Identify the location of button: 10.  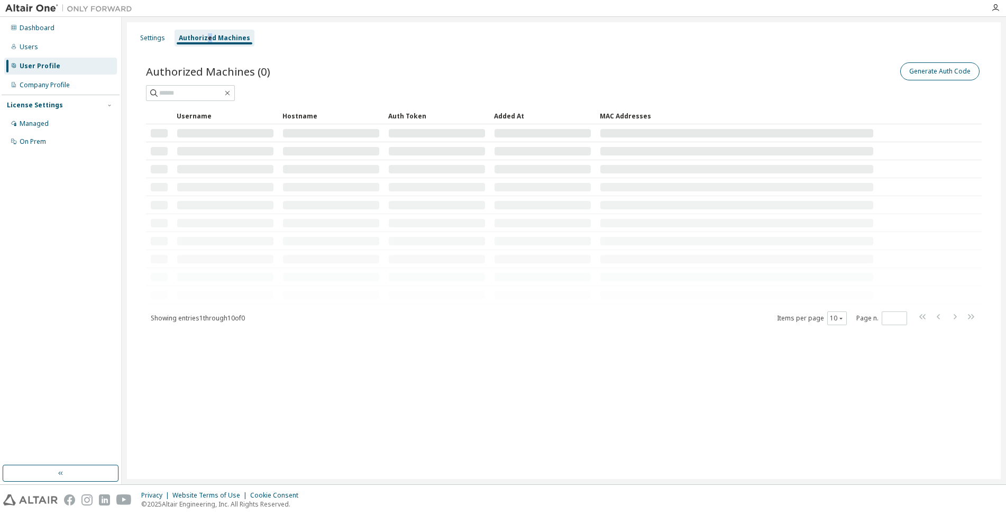
(837, 318).